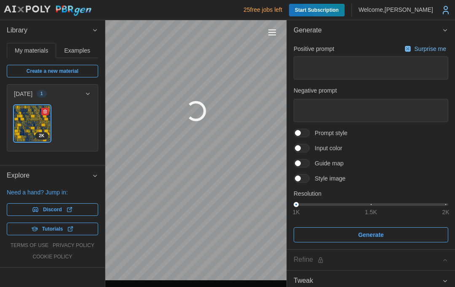 This screenshot has width=455, height=287. What do you see at coordinates (317, 10) in the screenshot?
I see `a: Start Subscription` at bounding box center [317, 10].